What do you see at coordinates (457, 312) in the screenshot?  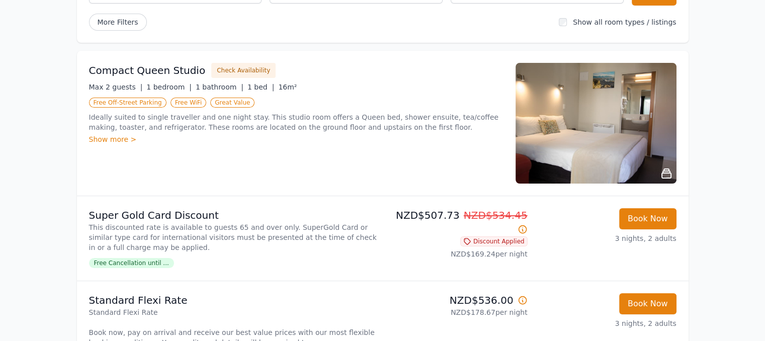 I see `p: NZD$178.67 per night` at bounding box center [457, 312].